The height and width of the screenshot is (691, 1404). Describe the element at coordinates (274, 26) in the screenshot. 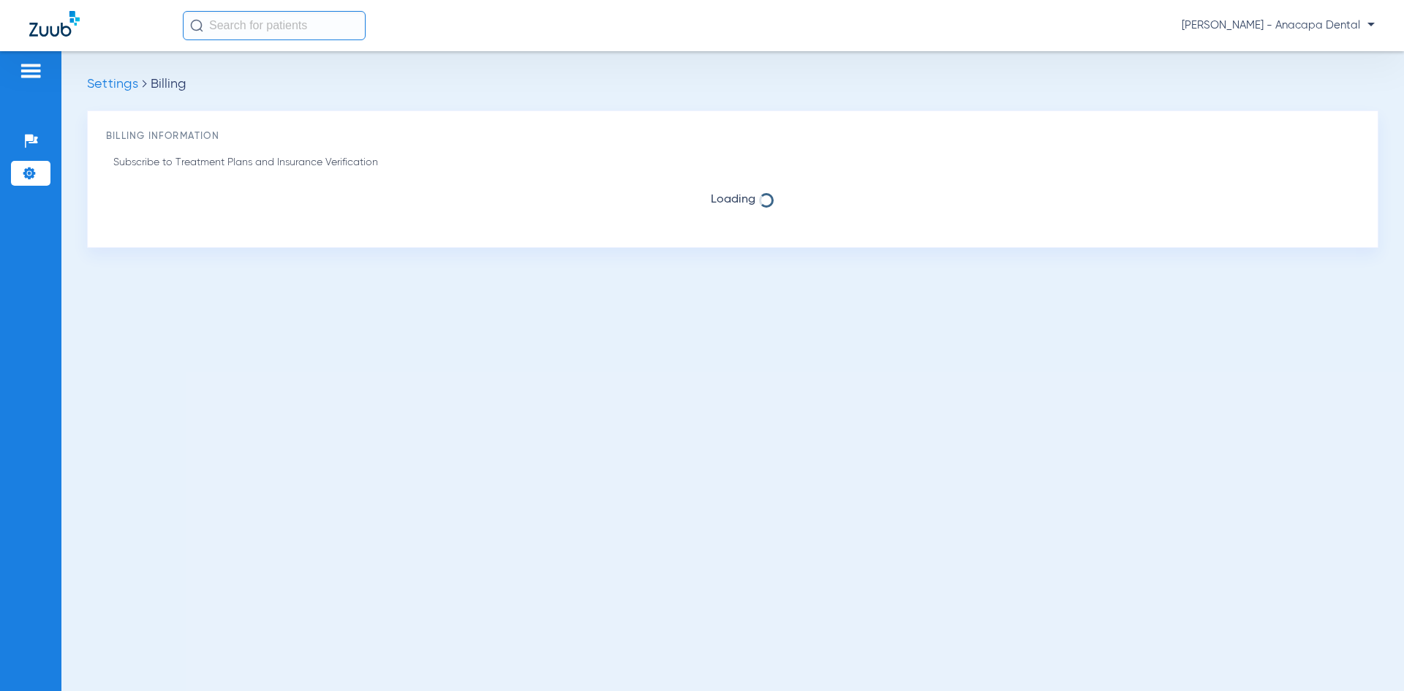

I see `input: Search for patients` at that location.